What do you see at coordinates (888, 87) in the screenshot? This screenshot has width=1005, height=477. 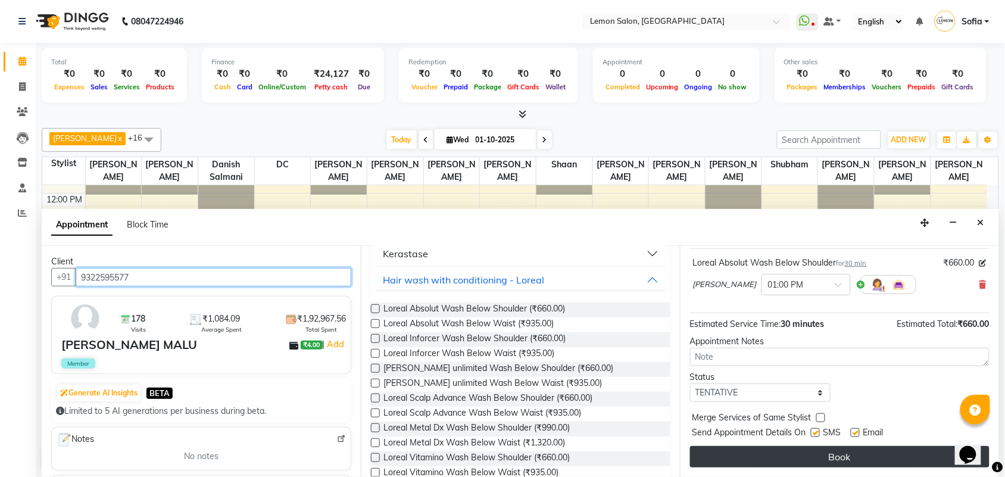 I see `span: Vouchers` at bounding box center [888, 87].